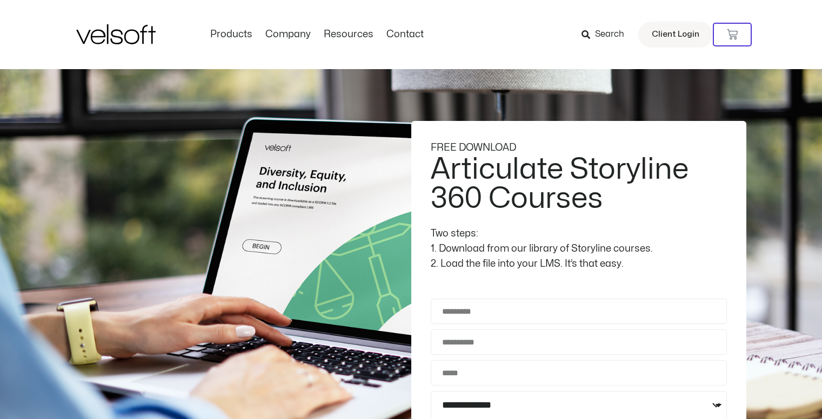  I want to click on a: ResourcesMenu Toggle, so click(349, 35).